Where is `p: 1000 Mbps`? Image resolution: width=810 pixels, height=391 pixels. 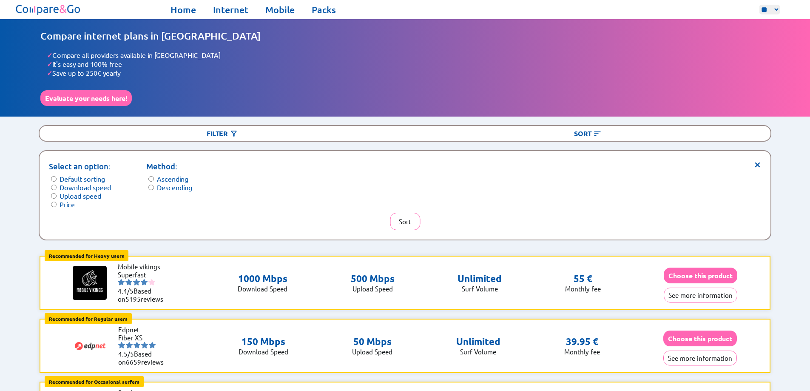
p: 1000 Mbps is located at coordinates (262, 279).